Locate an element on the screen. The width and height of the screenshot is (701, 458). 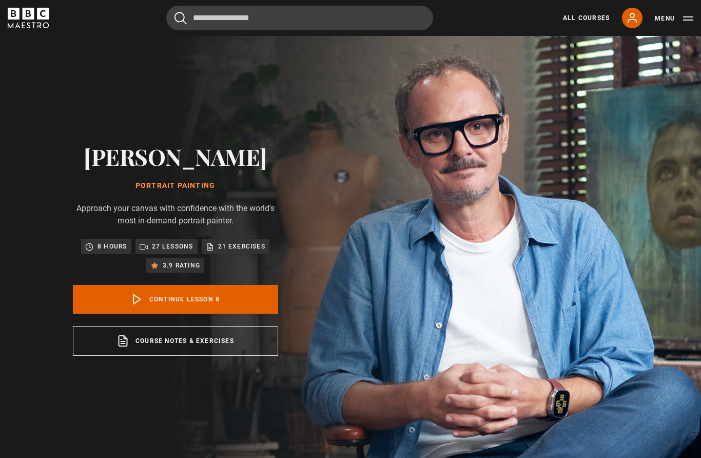
a: BBC Maestro is located at coordinates (28, 18).